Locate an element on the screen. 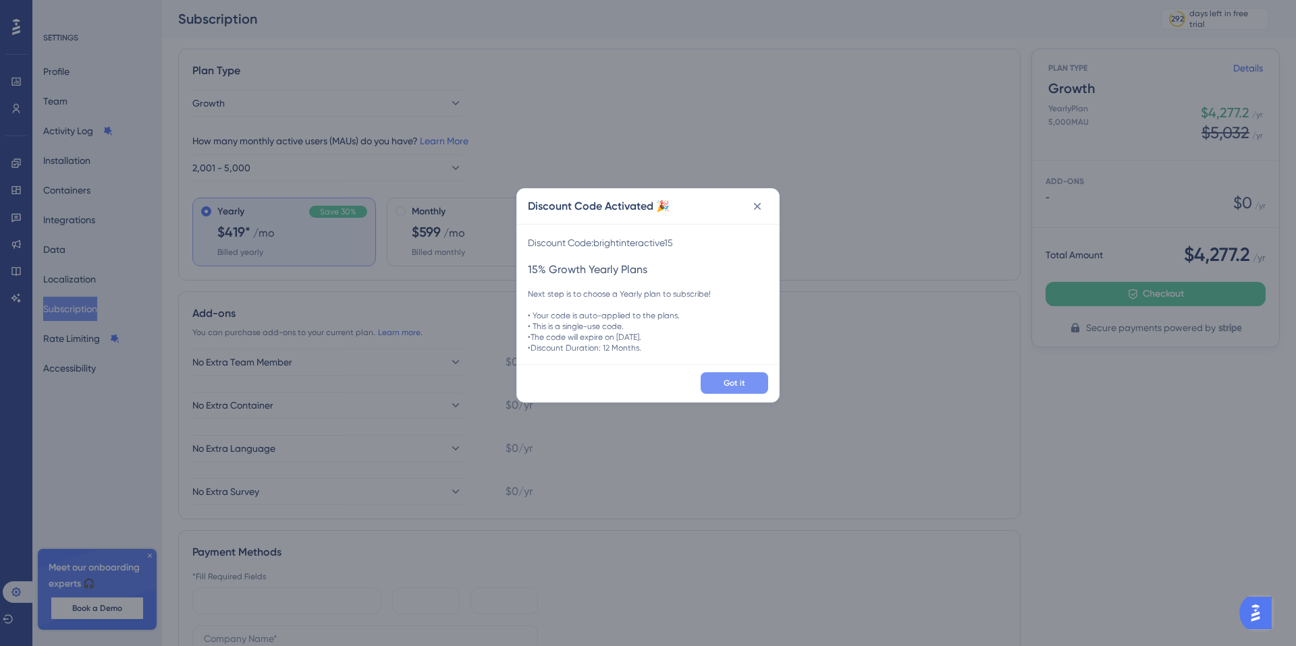 The height and width of the screenshot is (646, 1296). span: Got it is located at coordinates (734, 383).